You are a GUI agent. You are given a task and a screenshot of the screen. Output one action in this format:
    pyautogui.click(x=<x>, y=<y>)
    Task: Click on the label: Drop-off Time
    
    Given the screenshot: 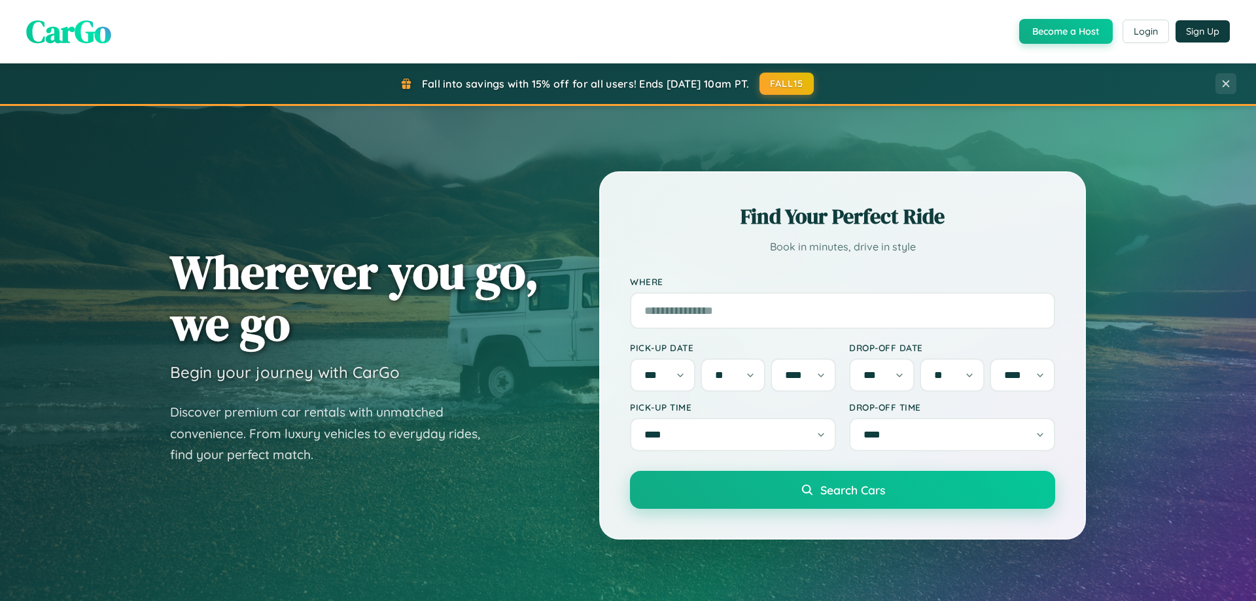 What is the action you would take?
    pyautogui.click(x=952, y=407)
    